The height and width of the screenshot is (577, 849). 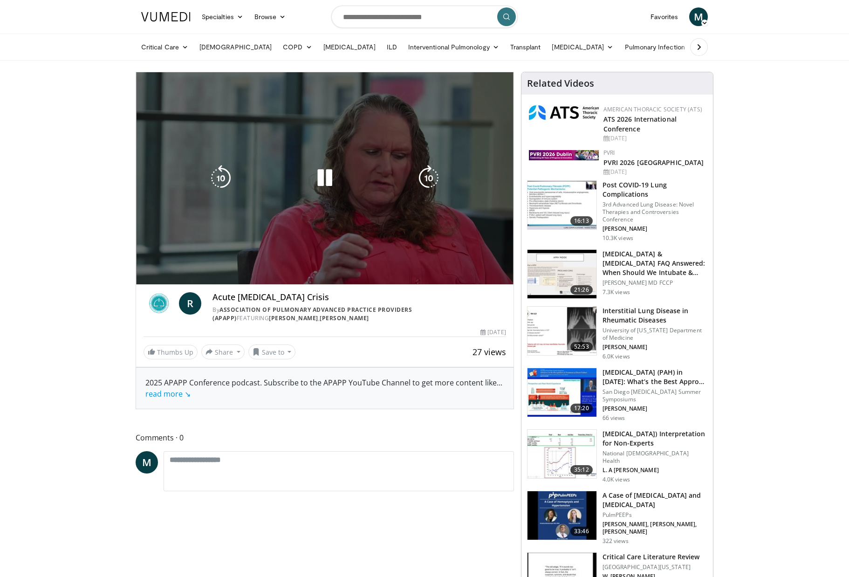 I want to click on a: ATS 2026 International Conference, so click(x=640, y=124).